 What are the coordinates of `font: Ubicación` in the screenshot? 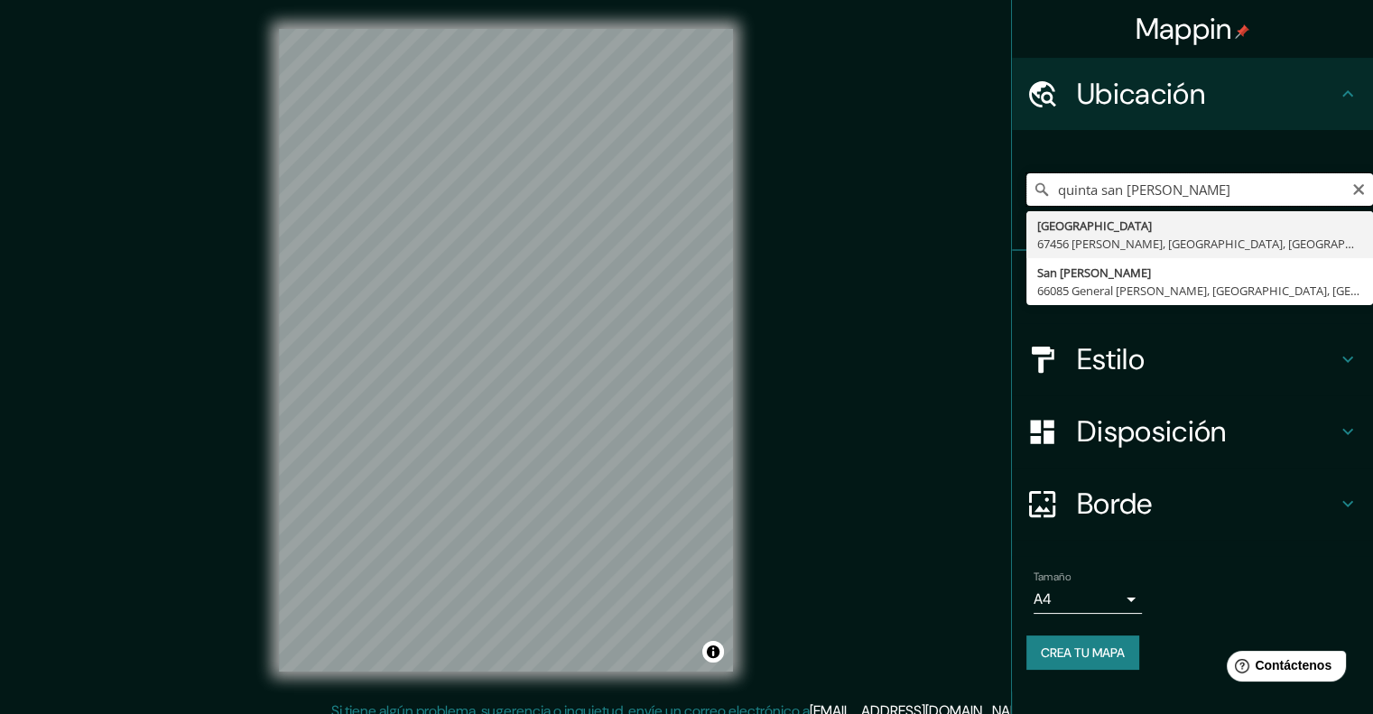 It's located at (1141, 94).